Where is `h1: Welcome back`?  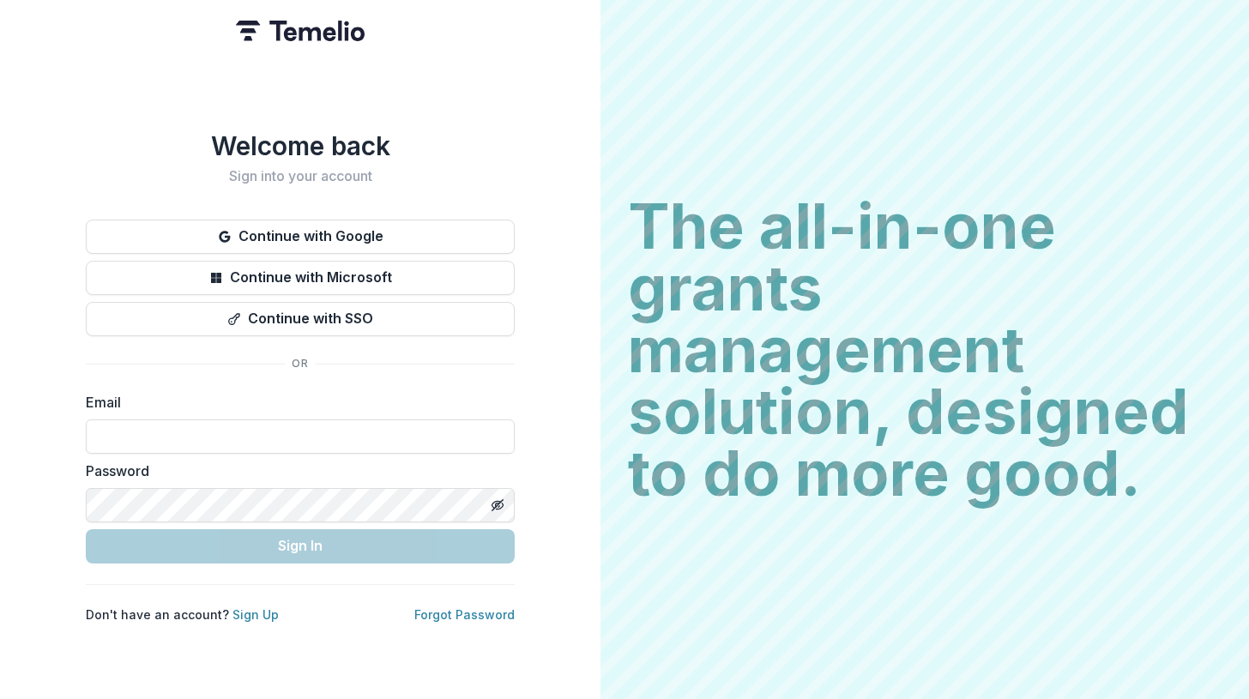 h1: Welcome back is located at coordinates (300, 146).